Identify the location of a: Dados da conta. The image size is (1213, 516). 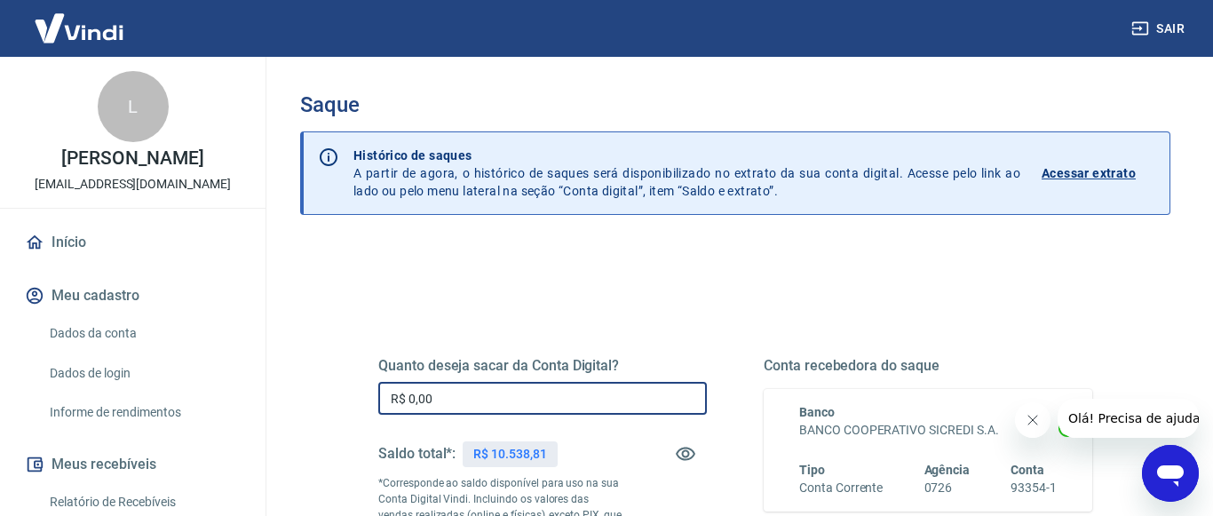
(143, 333).